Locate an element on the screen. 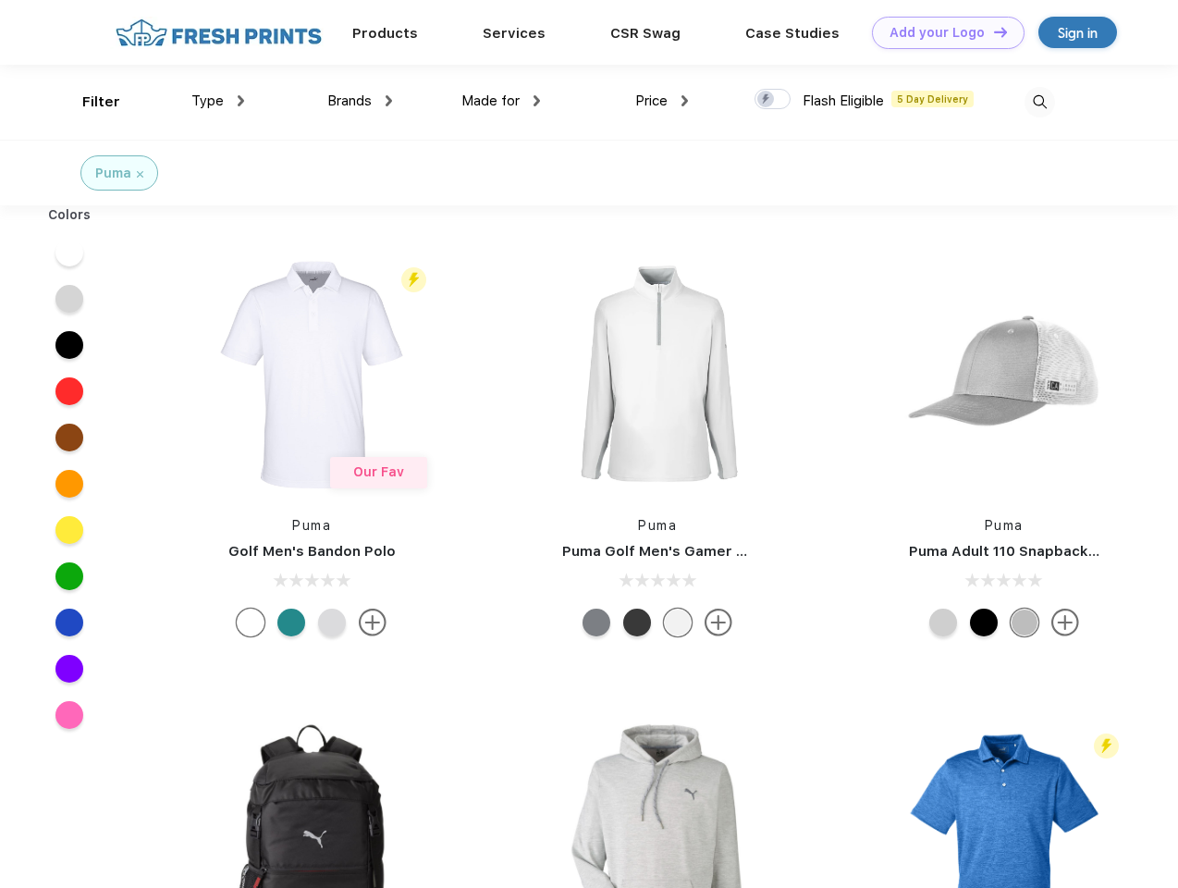 This screenshot has width=1178, height=888. span: Flash Eligible is located at coordinates (844, 101).